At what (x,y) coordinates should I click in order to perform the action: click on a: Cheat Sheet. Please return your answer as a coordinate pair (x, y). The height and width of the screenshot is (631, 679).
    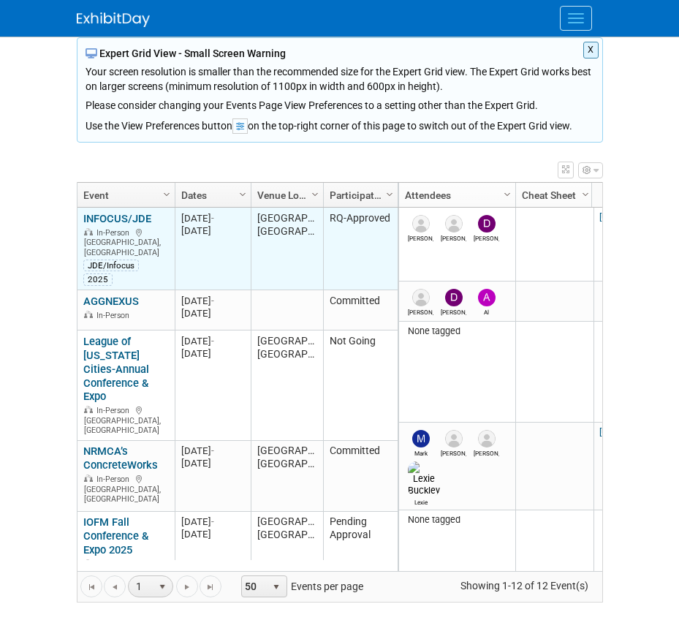
    Looking at the image, I should click on (552, 195).